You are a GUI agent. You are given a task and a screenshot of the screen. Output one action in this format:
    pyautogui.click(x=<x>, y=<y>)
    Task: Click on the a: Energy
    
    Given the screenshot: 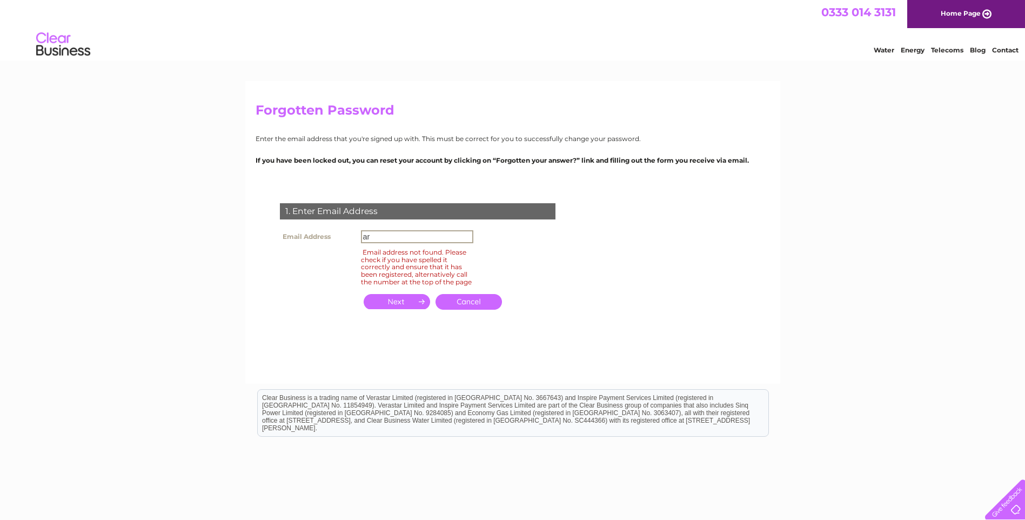 What is the action you would take?
    pyautogui.click(x=913, y=50)
    